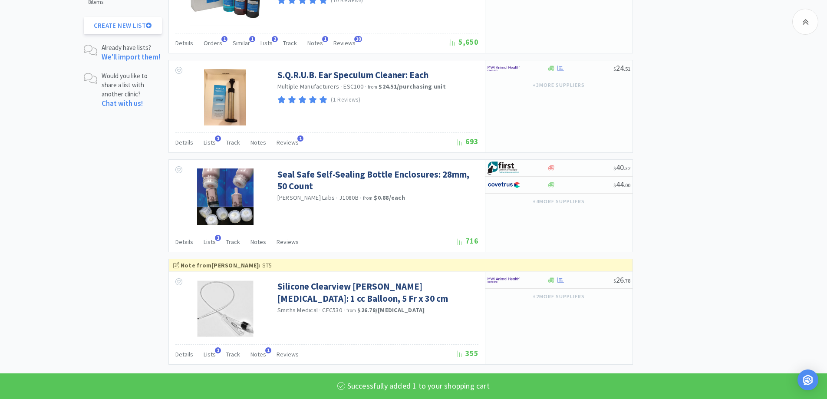 The height and width of the screenshot is (399, 827). What do you see at coordinates (467, 353) in the screenshot?
I see `span: 355` at bounding box center [467, 353].